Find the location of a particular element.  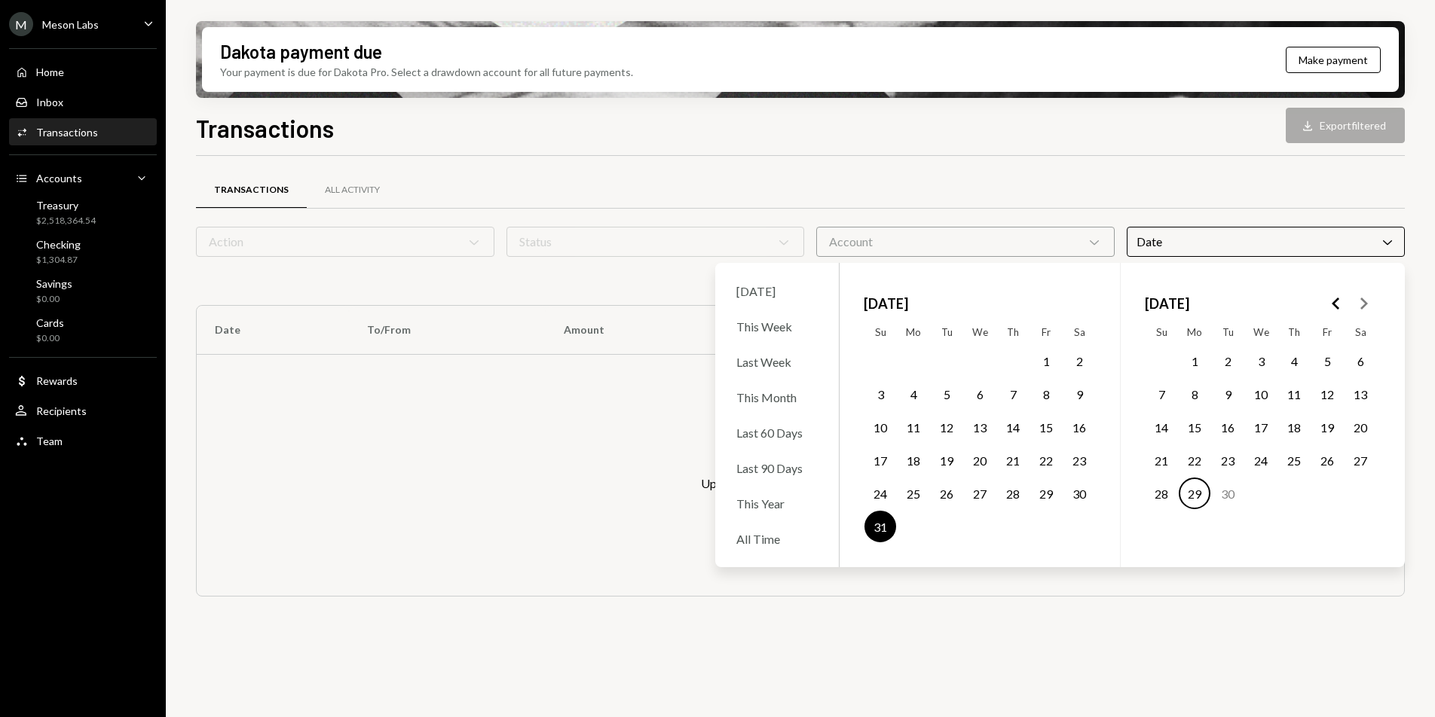

button: Wednesday, September 24th, 2025 is located at coordinates (1261, 460).